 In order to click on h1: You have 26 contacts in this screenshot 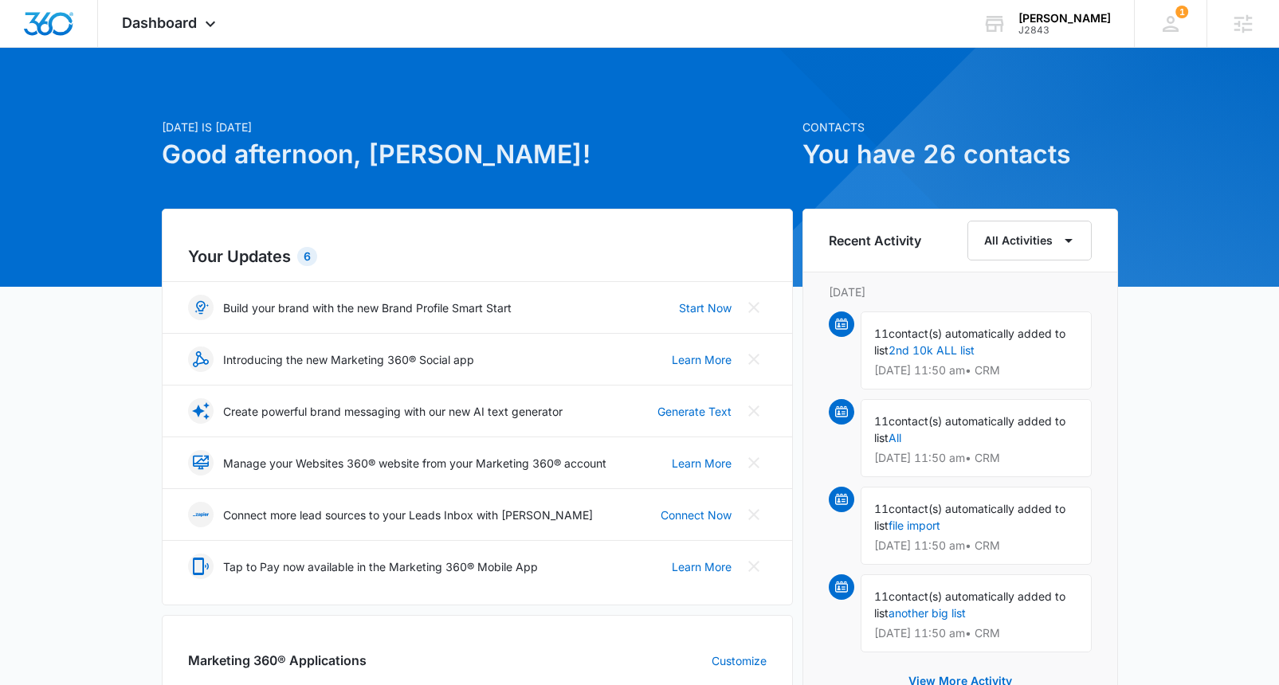, I will do `click(960, 155)`.